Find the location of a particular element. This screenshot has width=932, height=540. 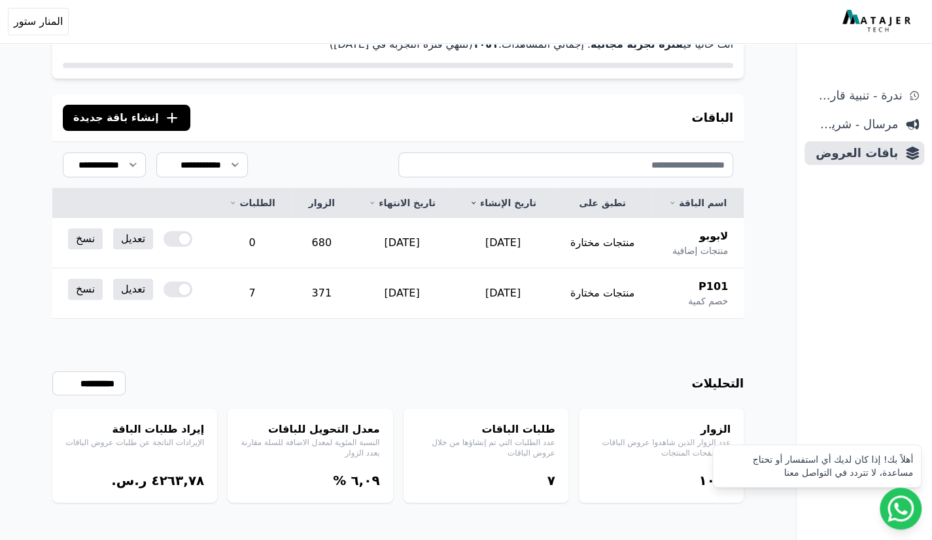

h4: إيراد طلبات الباقة is located at coordinates (135, 429).